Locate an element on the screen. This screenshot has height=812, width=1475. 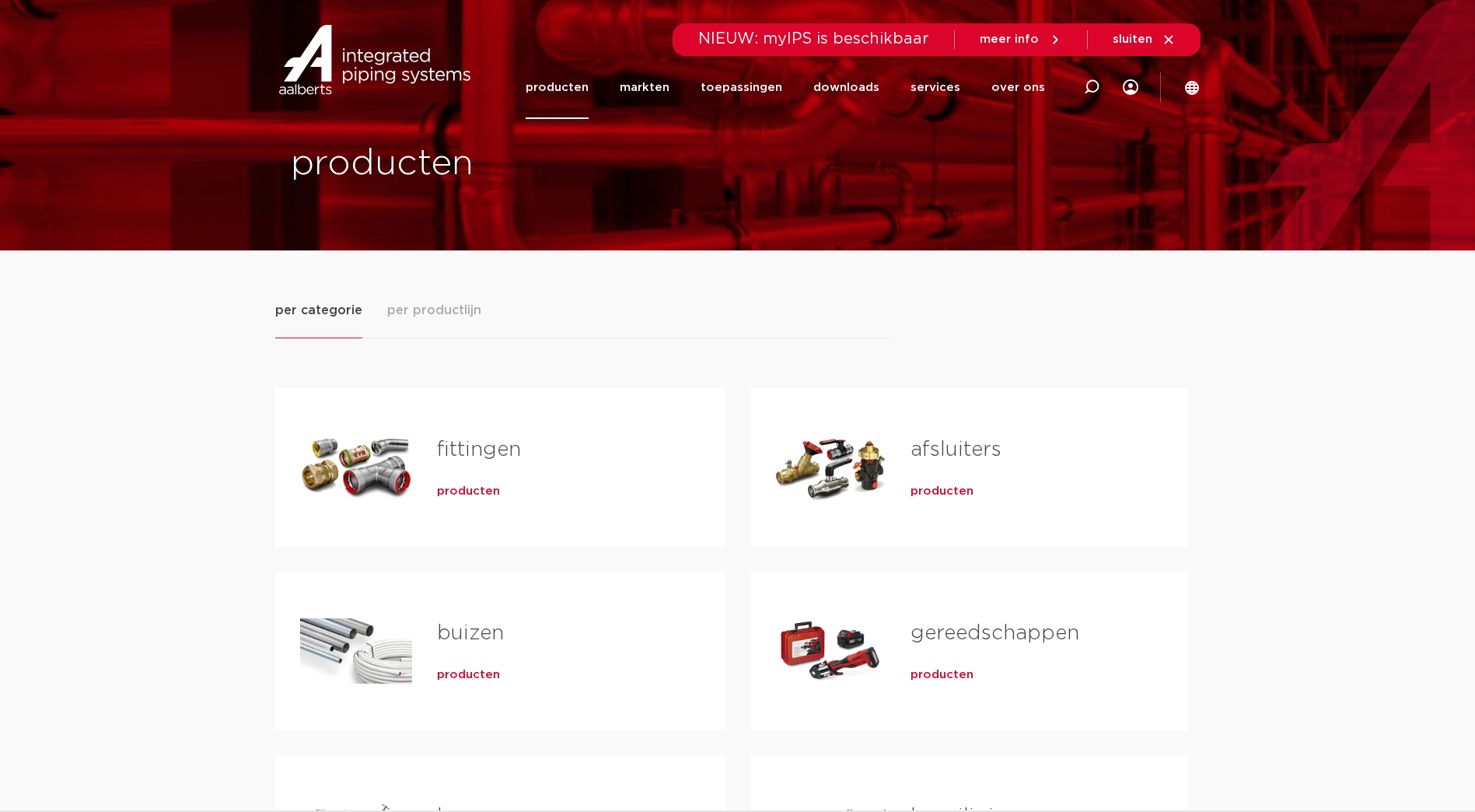
span: sluiten is located at coordinates (1132, 39).